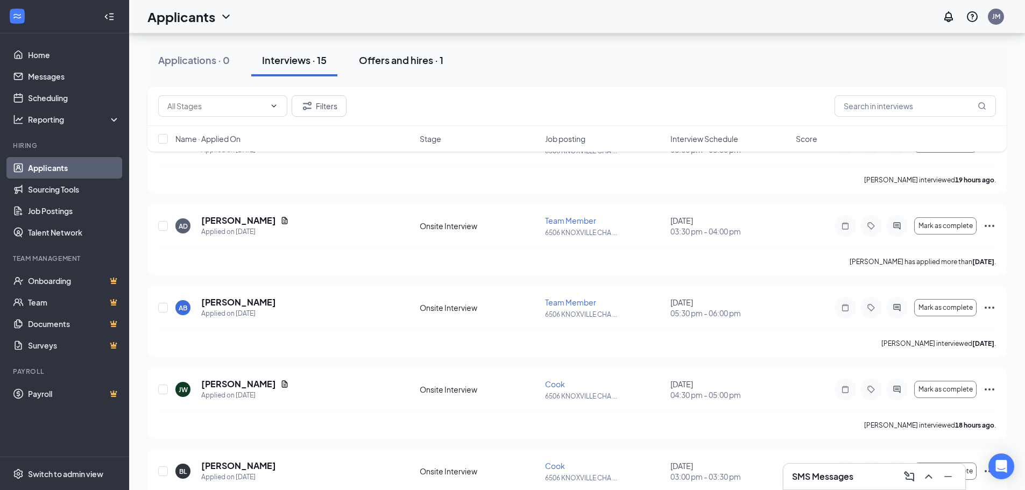  Describe the element at coordinates (730, 313) in the screenshot. I see `span: 05:30 pm - 06:00 pm` at that location.